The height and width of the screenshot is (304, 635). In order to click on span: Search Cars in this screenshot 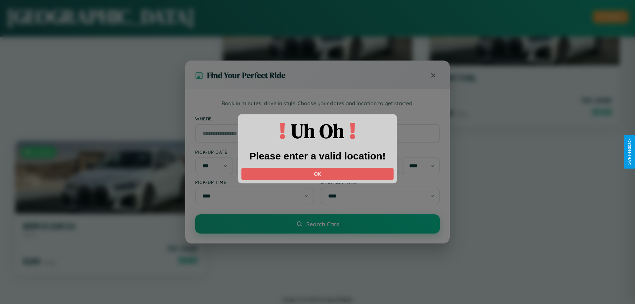, I will do `click(323, 224)`.